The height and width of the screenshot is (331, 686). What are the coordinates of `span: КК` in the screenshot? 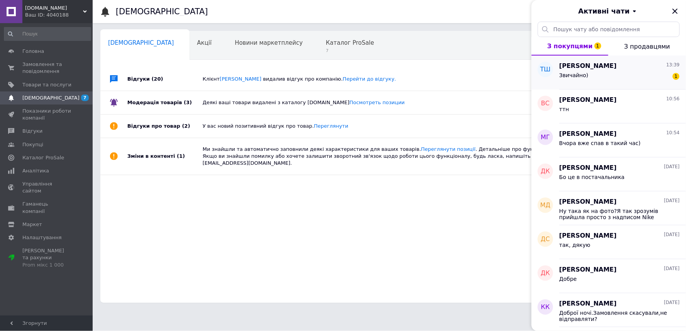 It's located at (545, 307).